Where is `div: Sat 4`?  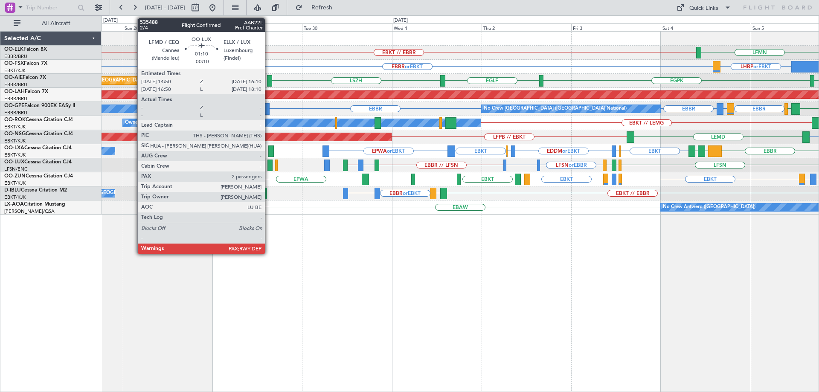
div: Sat 4 is located at coordinates (705, 27).